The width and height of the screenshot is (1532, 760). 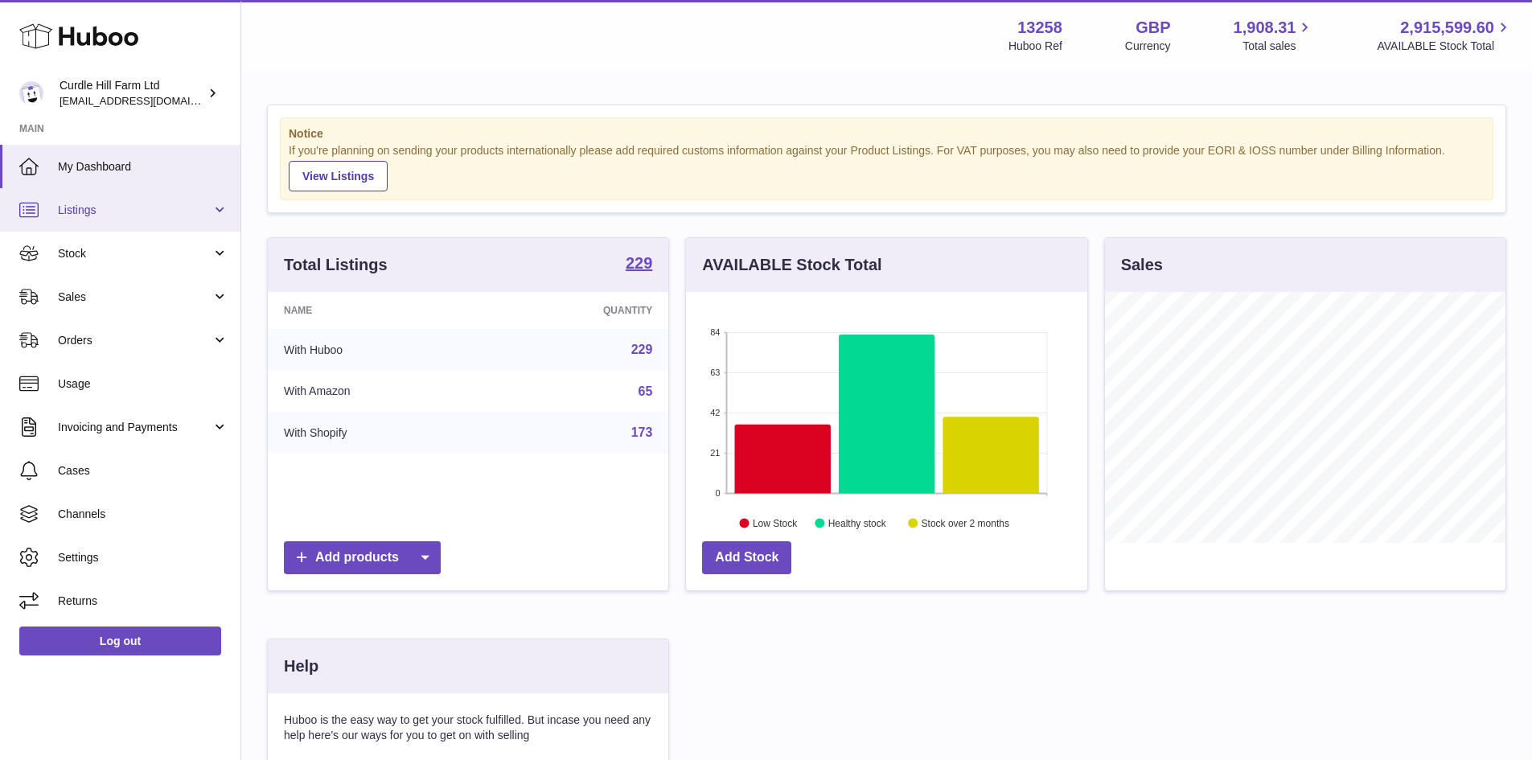 What do you see at coordinates (886, 167) in the screenshot?
I see `div: If you're planning on sending your products internationally please add required customs informati...` at bounding box center [886, 167].